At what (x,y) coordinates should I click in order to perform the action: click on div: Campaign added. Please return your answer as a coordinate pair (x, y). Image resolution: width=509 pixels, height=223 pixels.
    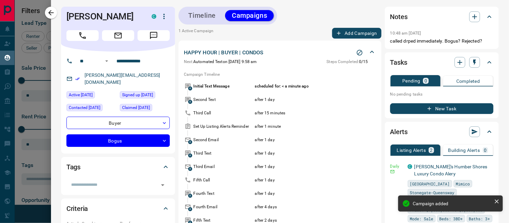
    Looking at the image, I should click on (452, 204).